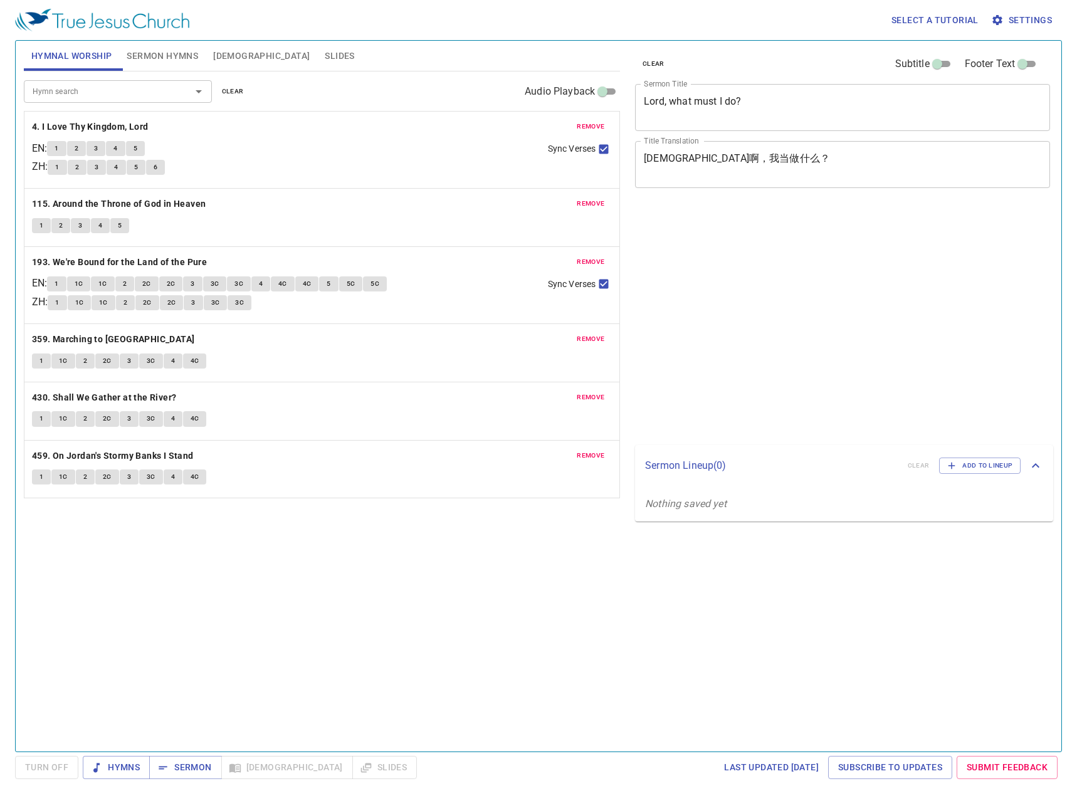 This screenshot has height=796, width=1077. Describe the element at coordinates (935, 20) in the screenshot. I see `span: Select a tutorial` at that location.